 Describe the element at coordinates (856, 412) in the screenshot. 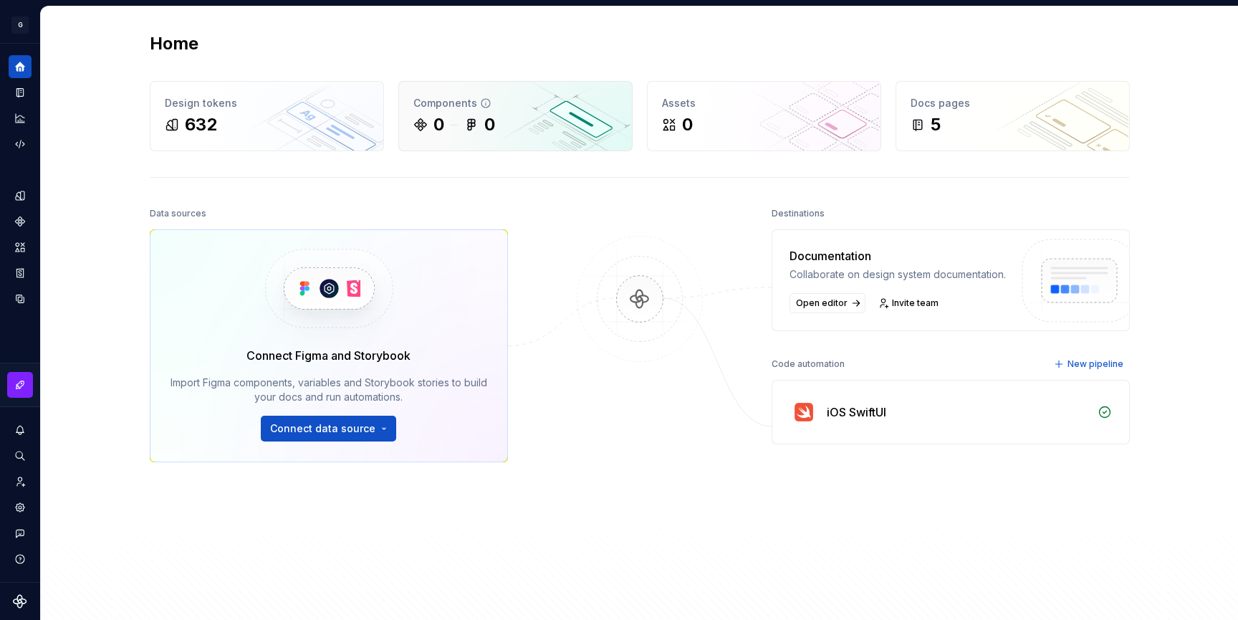

I see `div: iOS SwiftUI` at that location.